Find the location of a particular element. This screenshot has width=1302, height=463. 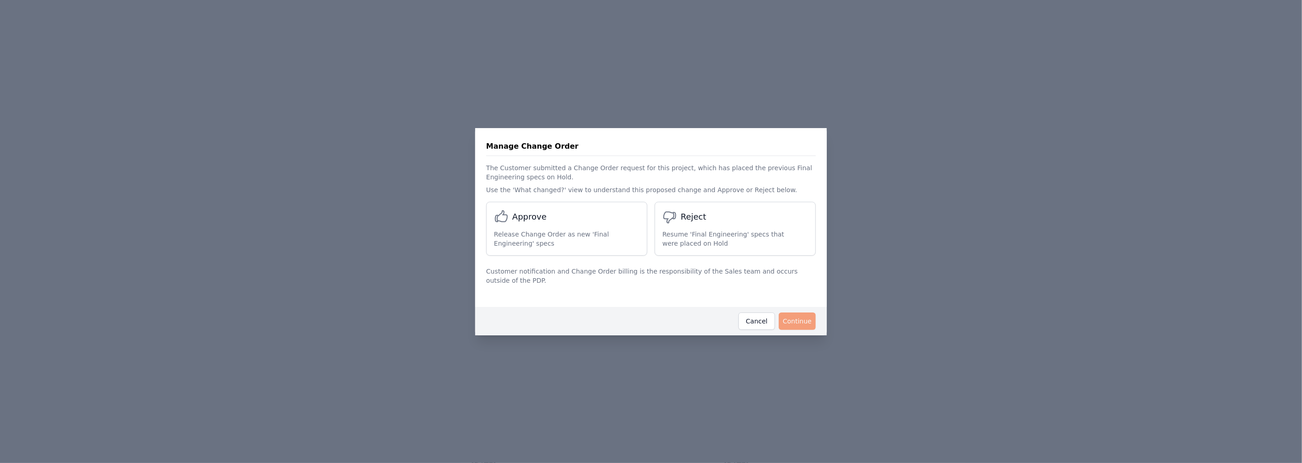

span: Release Change Order as new 'Final Engineering' specs is located at coordinates (562, 239).